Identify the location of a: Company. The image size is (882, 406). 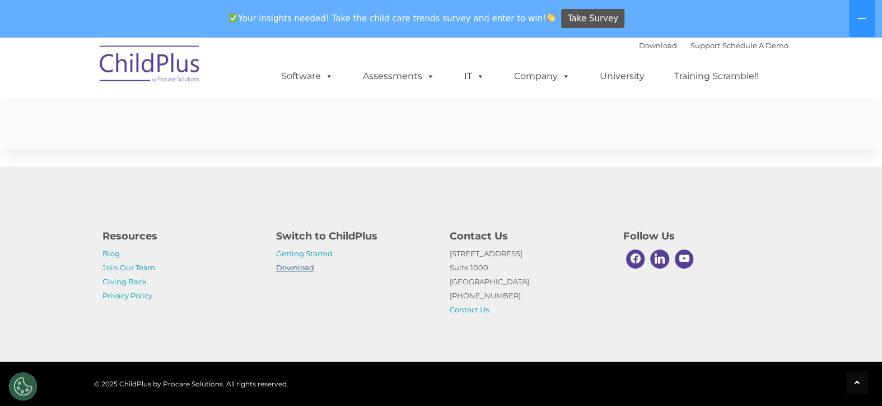
(542, 76).